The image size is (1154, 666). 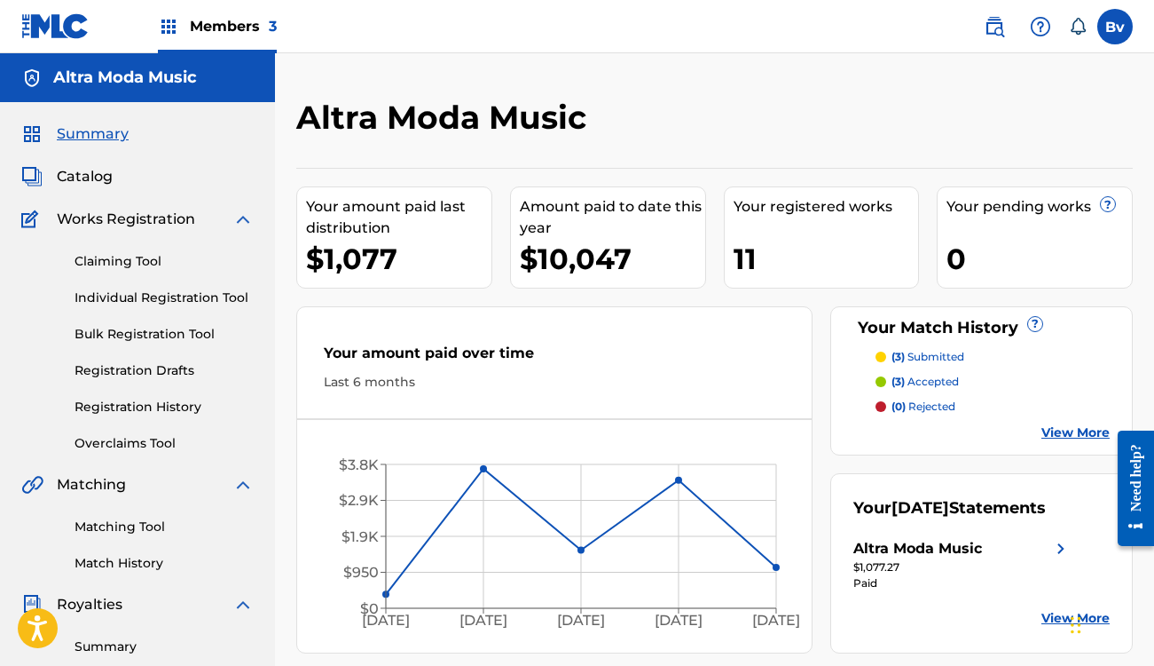 I want to click on p: submitted, so click(x=928, y=357).